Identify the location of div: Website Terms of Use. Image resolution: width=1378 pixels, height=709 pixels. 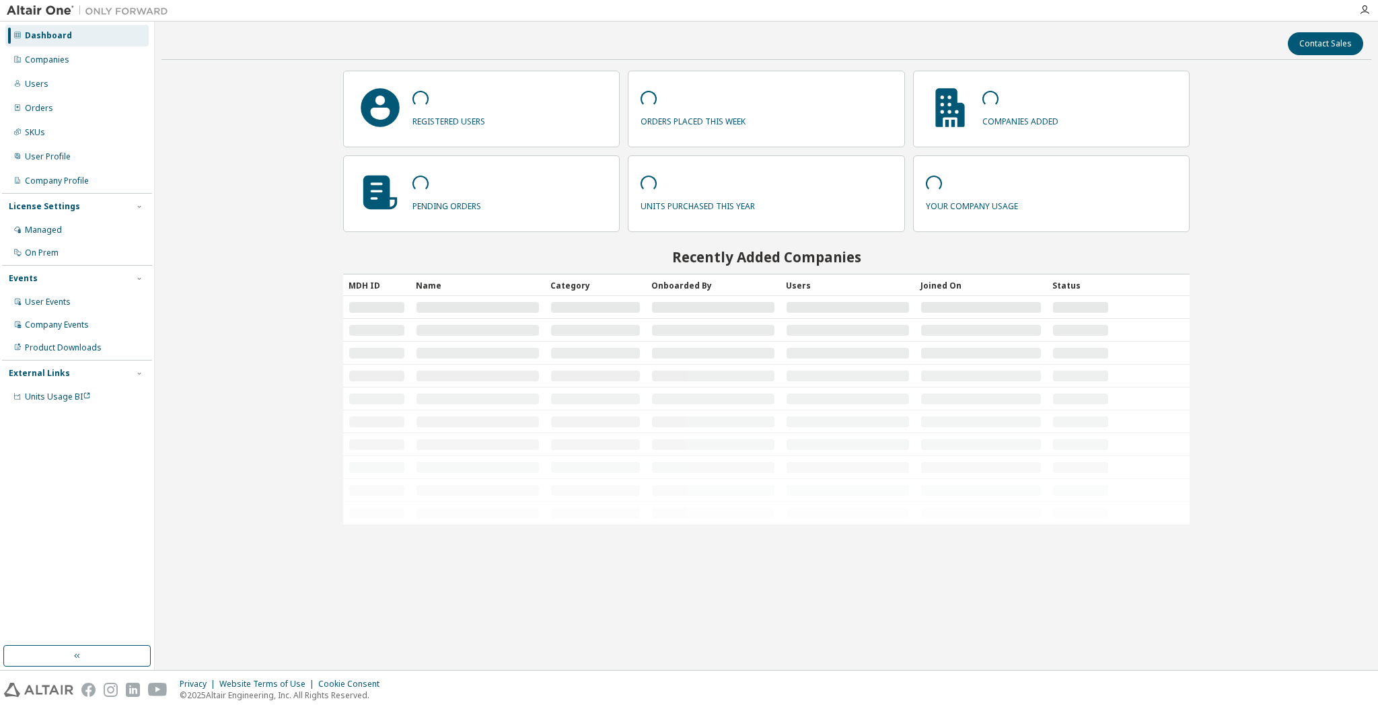
(269, 684).